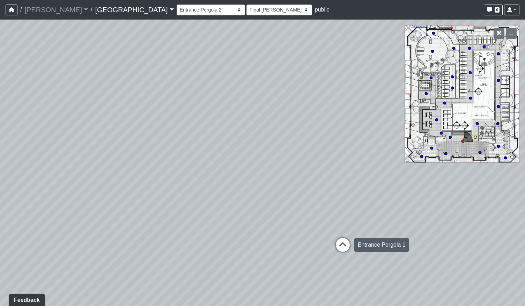 This screenshot has height=306, width=525. Describe the element at coordinates (382, 245) in the screenshot. I see `div: Entrance Pergola 1` at that location.